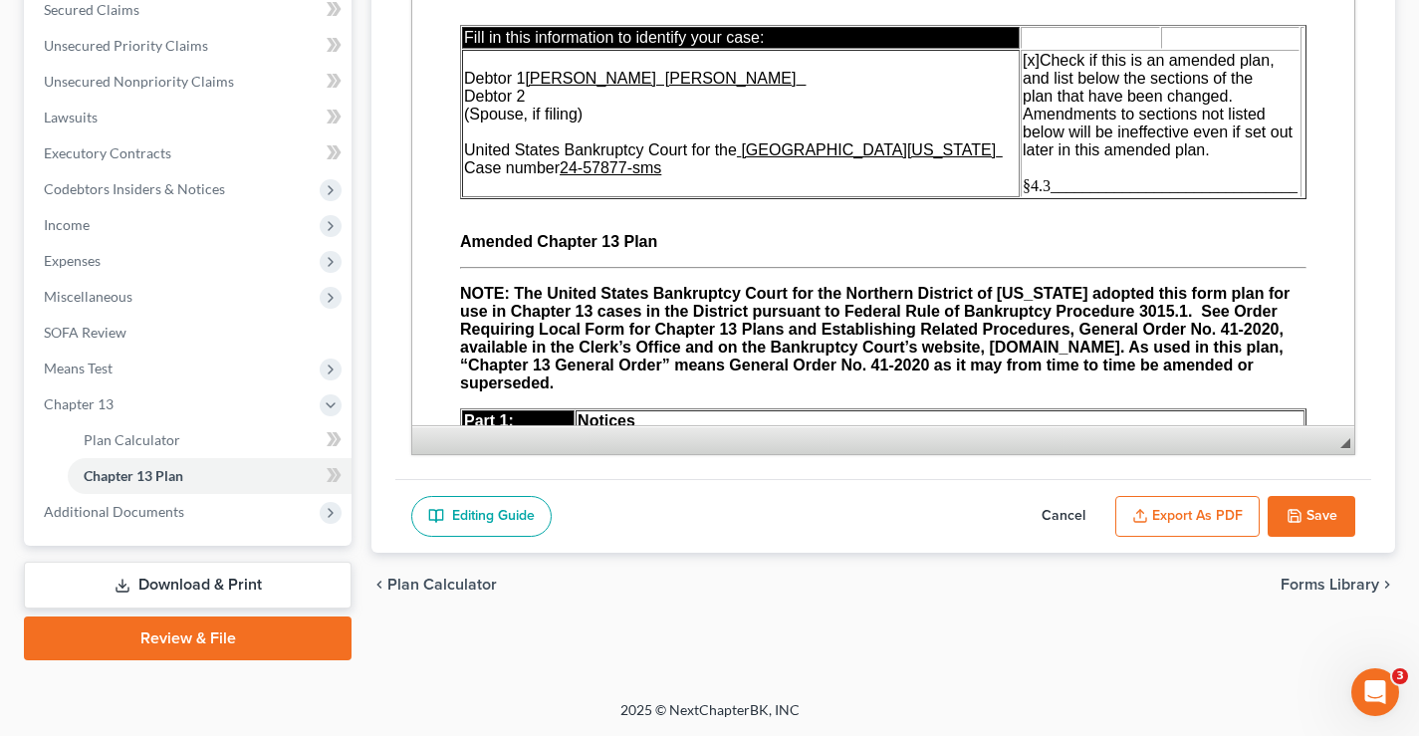 The image size is (1419, 736). Describe the element at coordinates (92, 9) in the screenshot. I see `span: Secured Claims` at that location.